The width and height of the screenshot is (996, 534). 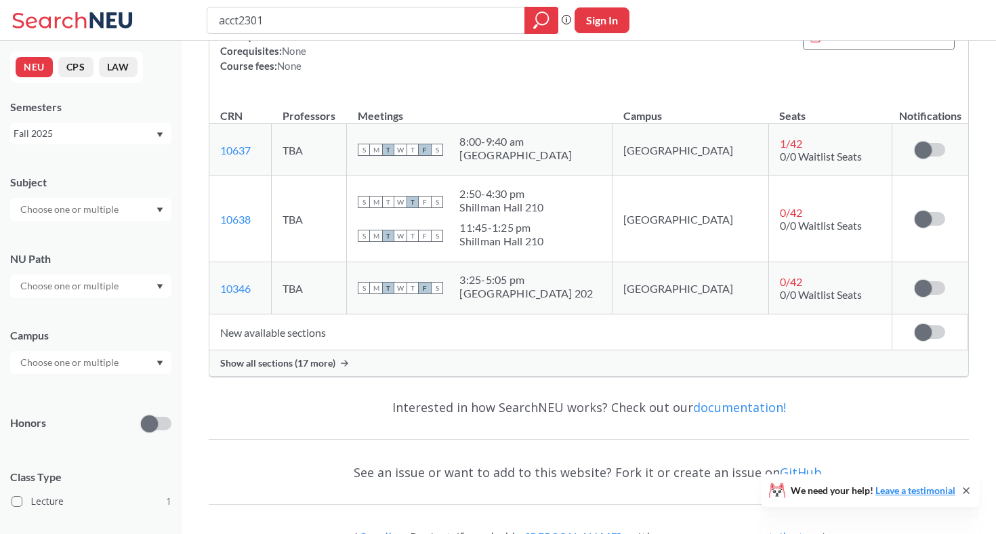 What do you see at coordinates (690, 109) in the screenshot?
I see `th: Campus` at bounding box center [690, 109].